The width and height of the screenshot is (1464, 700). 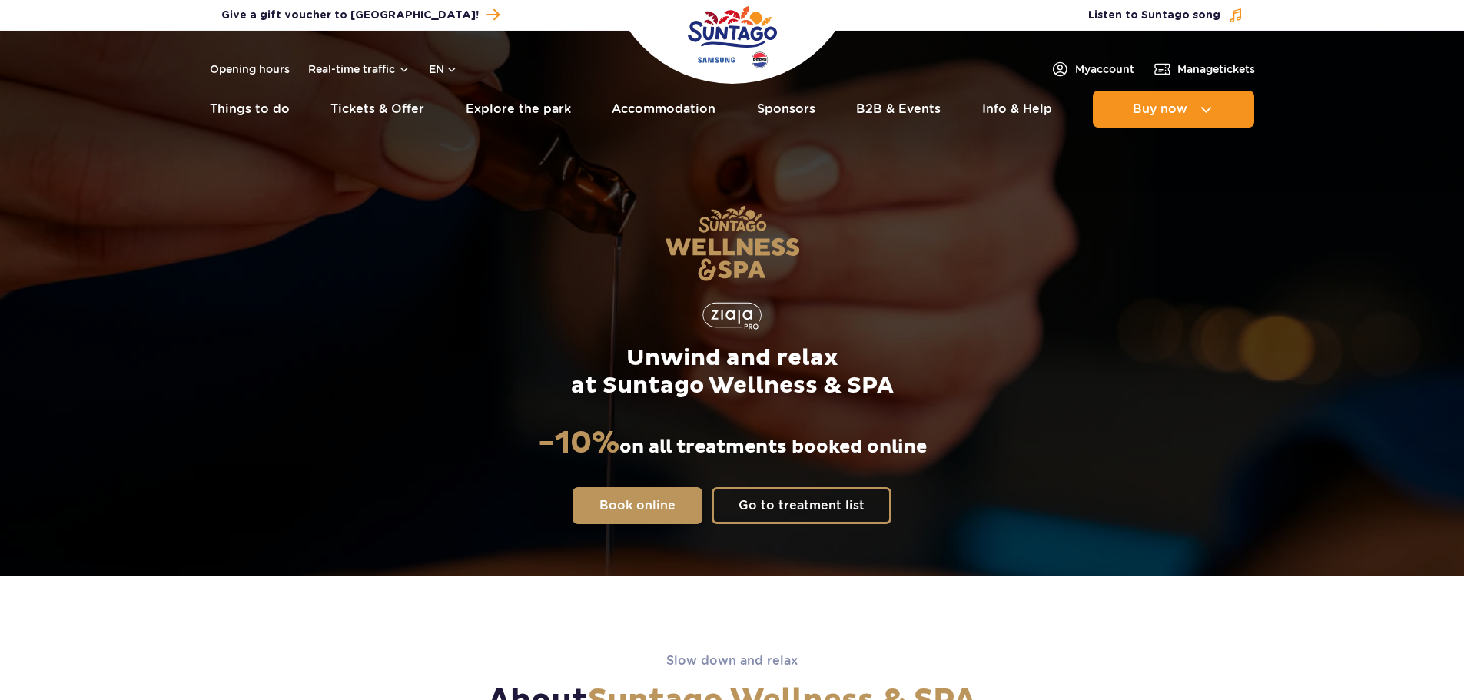 What do you see at coordinates (1160, 109) in the screenshot?
I see `span: Buy now` at bounding box center [1160, 109].